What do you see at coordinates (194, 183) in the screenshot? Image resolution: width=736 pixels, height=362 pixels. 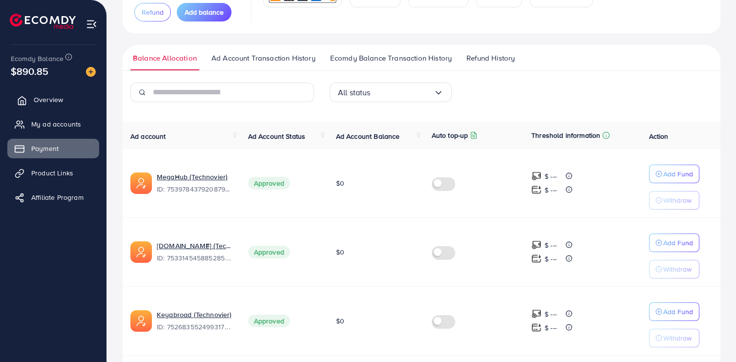 I see `div: <span class='underline'>MegaHub (Technovier)</span></br>7539784379208794130` at bounding box center [194, 183].